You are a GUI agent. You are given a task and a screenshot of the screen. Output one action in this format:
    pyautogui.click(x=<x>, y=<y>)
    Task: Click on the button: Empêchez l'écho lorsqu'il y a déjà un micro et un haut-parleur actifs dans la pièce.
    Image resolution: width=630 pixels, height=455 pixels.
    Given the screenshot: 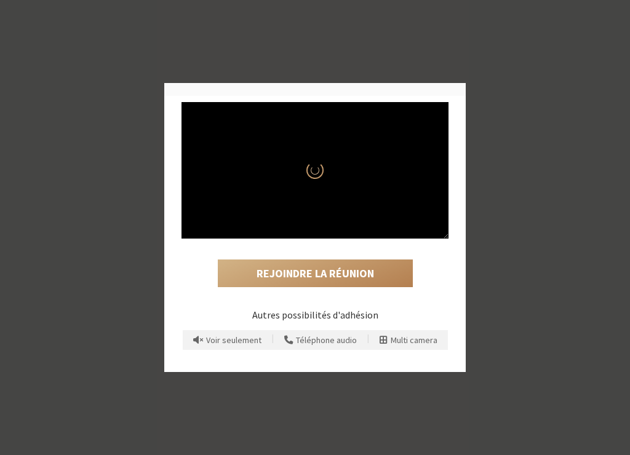 What is the action you would take?
    pyautogui.click(x=227, y=340)
    